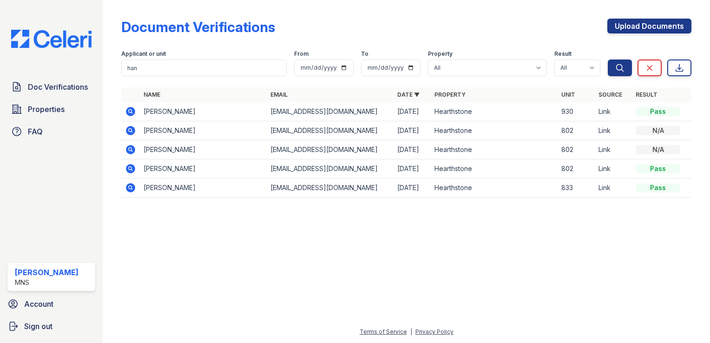 The width and height of the screenshot is (710, 343). I want to click on a: Account, so click(51, 304).